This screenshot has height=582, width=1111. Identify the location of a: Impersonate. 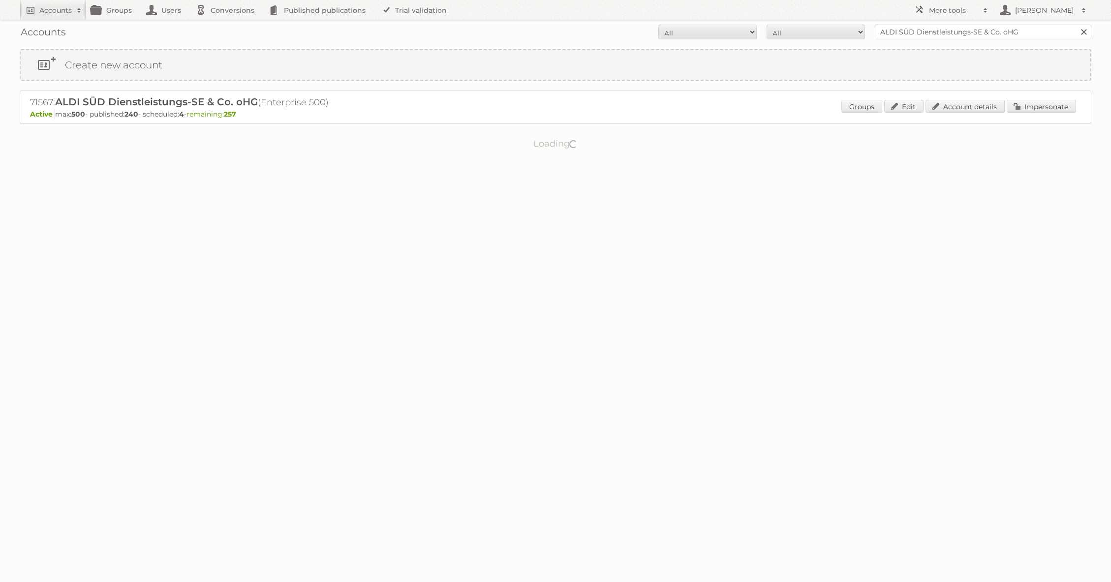
(1041, 106).